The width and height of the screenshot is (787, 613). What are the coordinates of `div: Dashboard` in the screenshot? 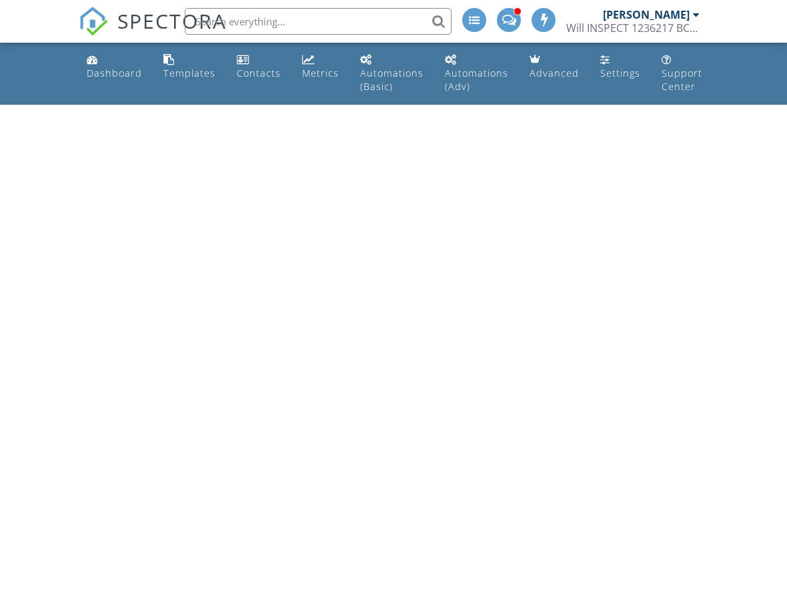 It's located at (114, 73).